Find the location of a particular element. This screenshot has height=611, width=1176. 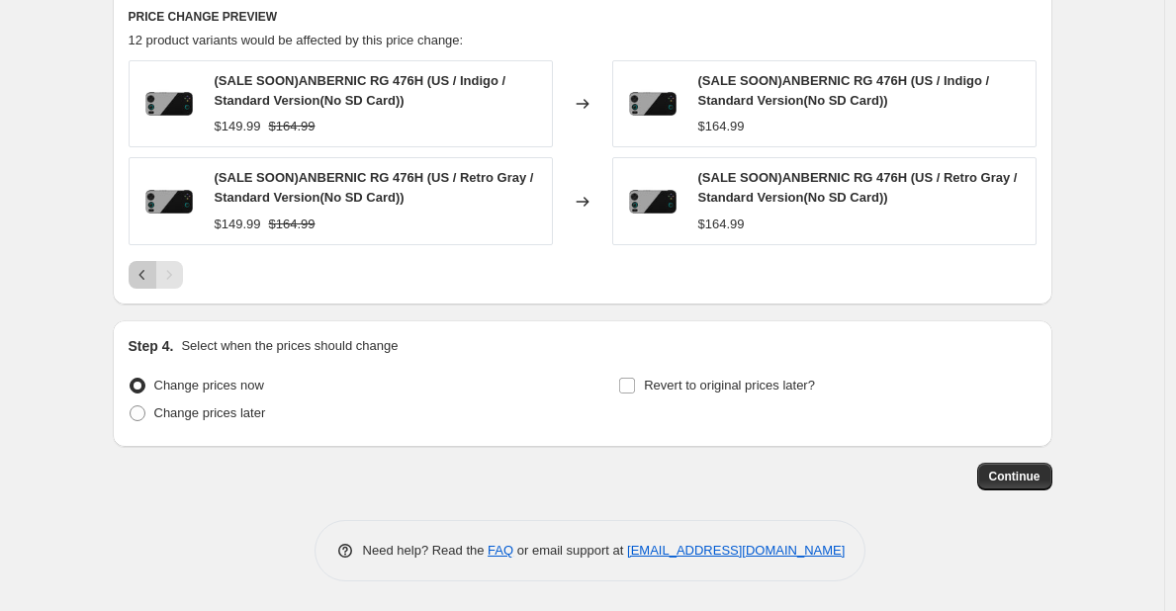

nav: Pagination is located at coordinates (155, 275).